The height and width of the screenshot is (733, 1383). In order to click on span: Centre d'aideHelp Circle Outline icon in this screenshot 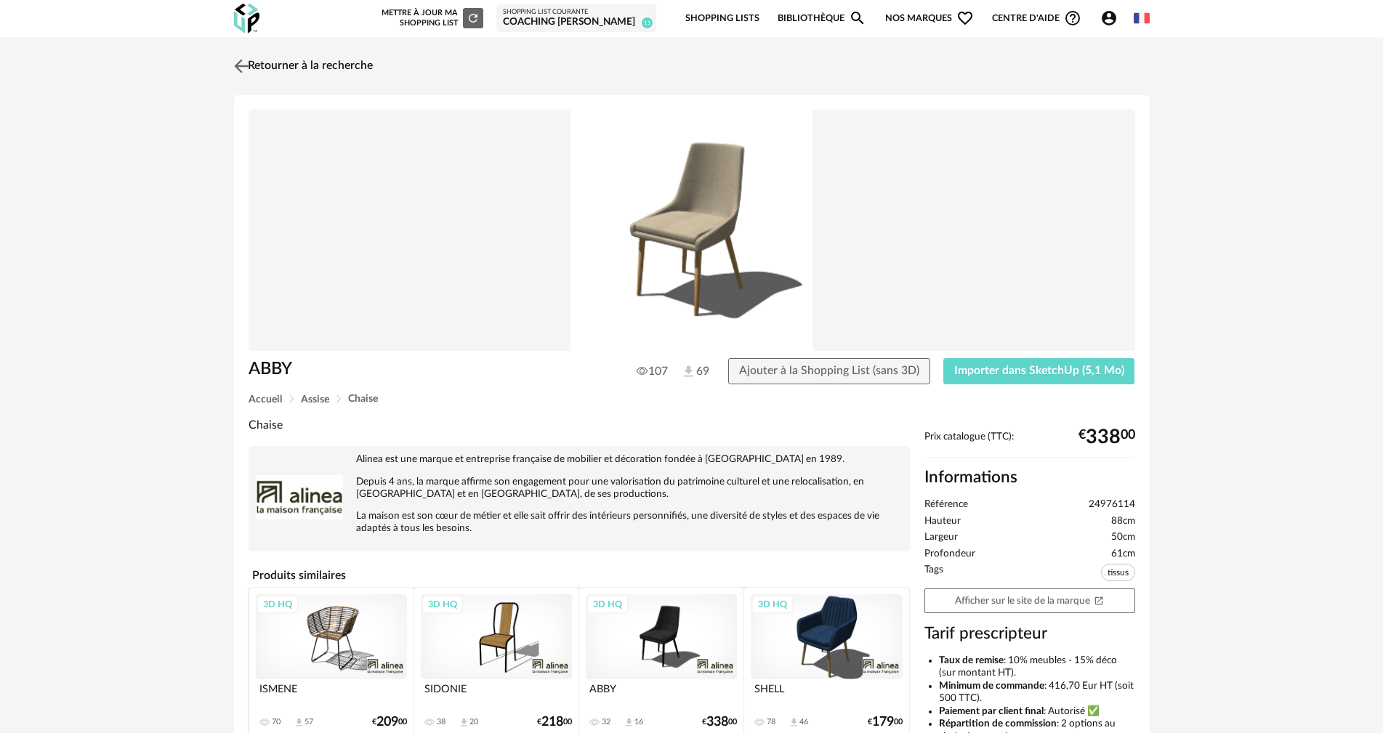, I will do `click(1036, 18)`.